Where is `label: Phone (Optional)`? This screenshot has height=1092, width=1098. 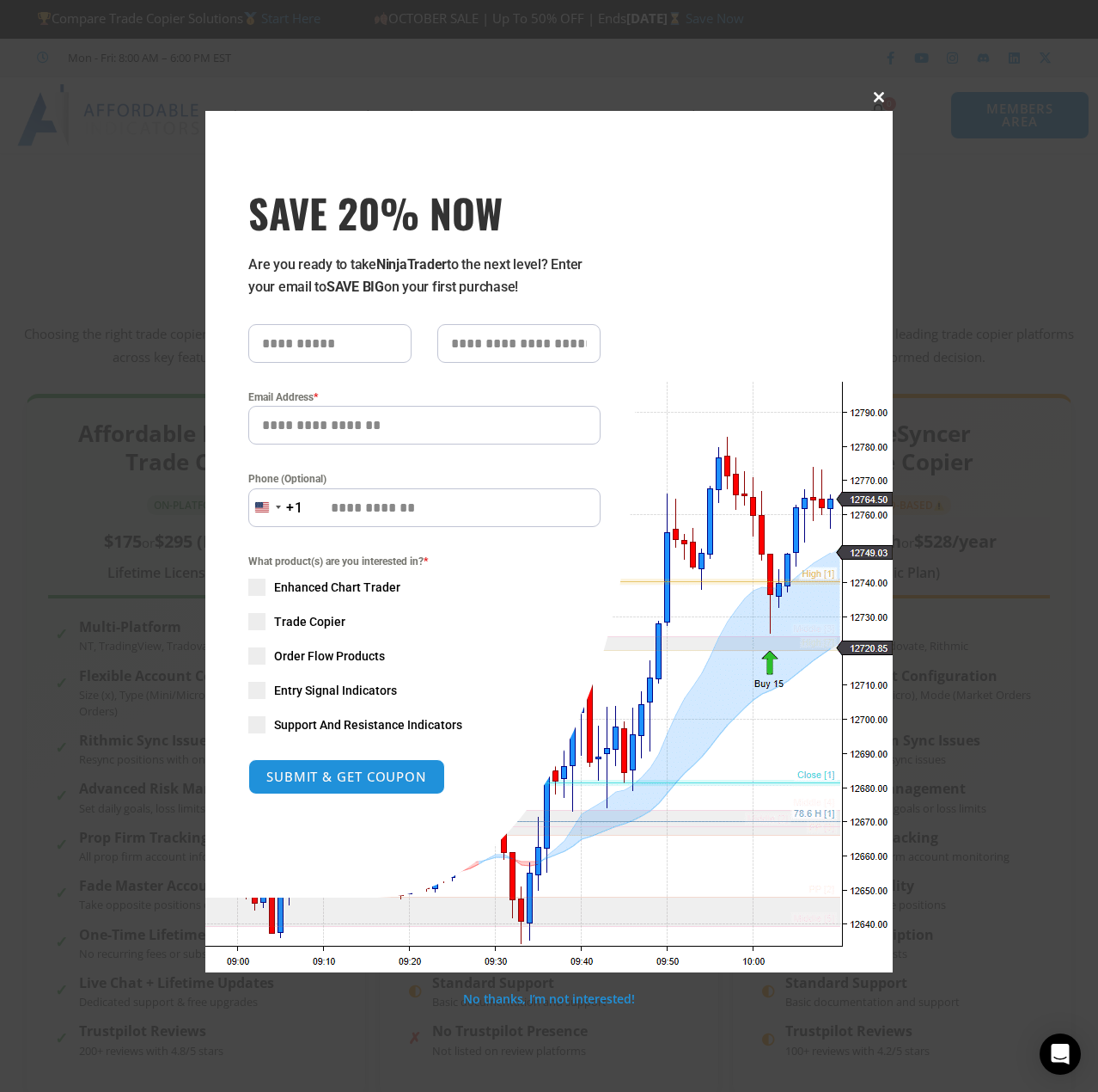 label: Phone (Optional) is located at coordinates (424, 479).